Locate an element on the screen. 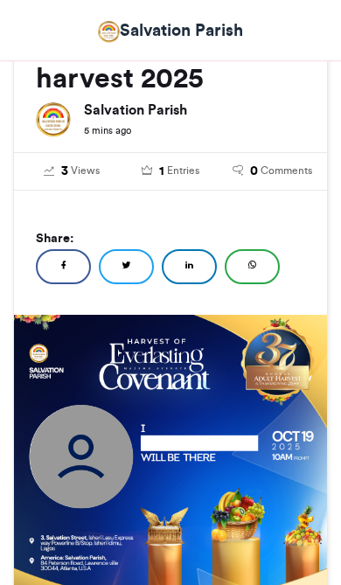  h5: Share: is located at coordinates (170, 238).